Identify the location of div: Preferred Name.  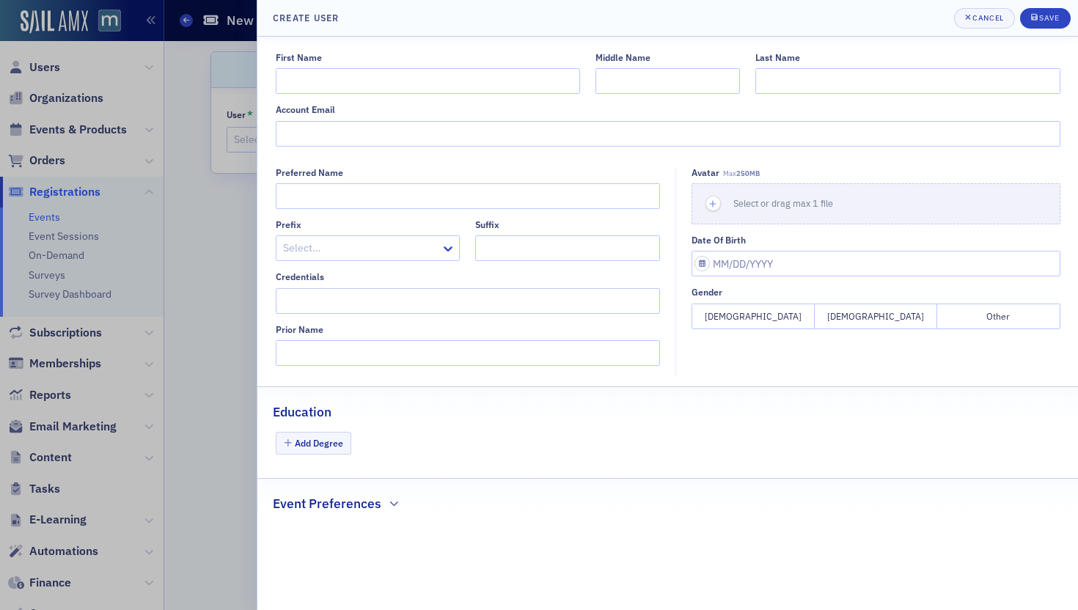
(310, 172).